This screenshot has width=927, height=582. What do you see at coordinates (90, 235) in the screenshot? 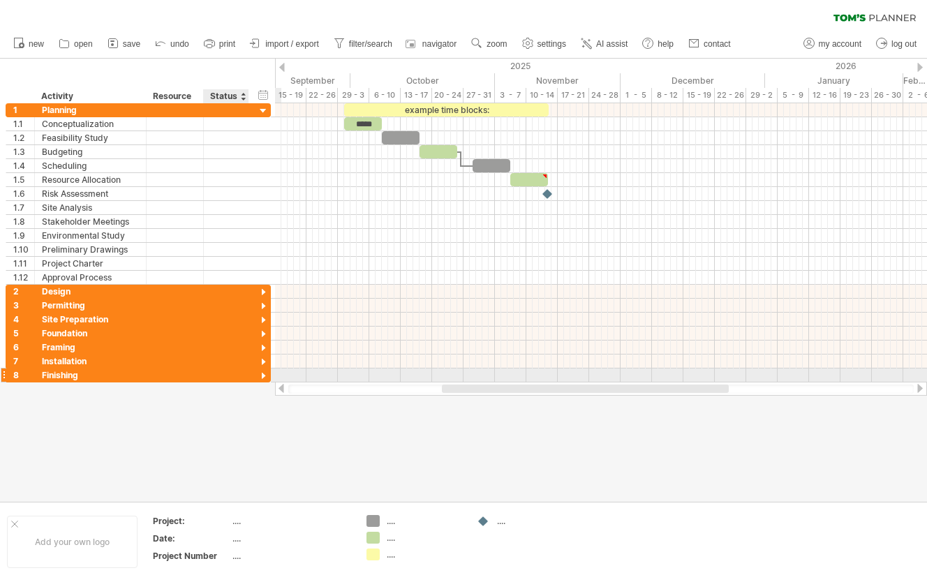
I see `div: Environmental Study` at bounding box center [90, 235].